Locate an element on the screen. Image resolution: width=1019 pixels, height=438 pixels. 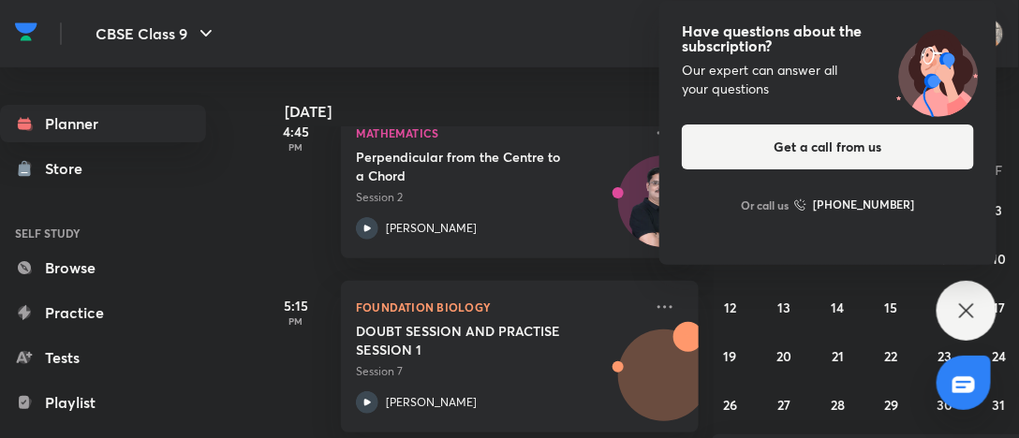
button: October 20, 2025 is located at coordinates (784, 356).